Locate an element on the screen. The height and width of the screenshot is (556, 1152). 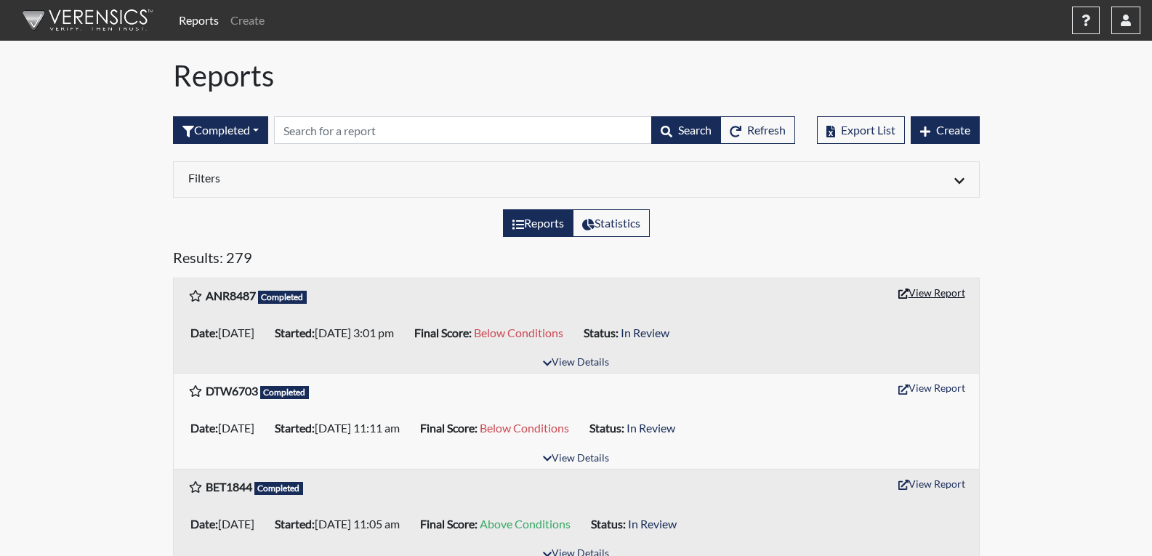
h1: Reports is located at coordinates (577, 76).